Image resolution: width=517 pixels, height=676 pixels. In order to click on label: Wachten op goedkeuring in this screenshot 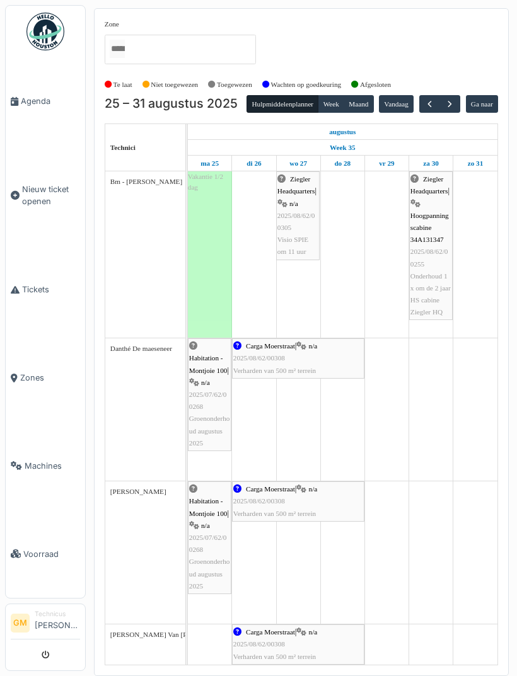, I will do `click(306, 84)`.